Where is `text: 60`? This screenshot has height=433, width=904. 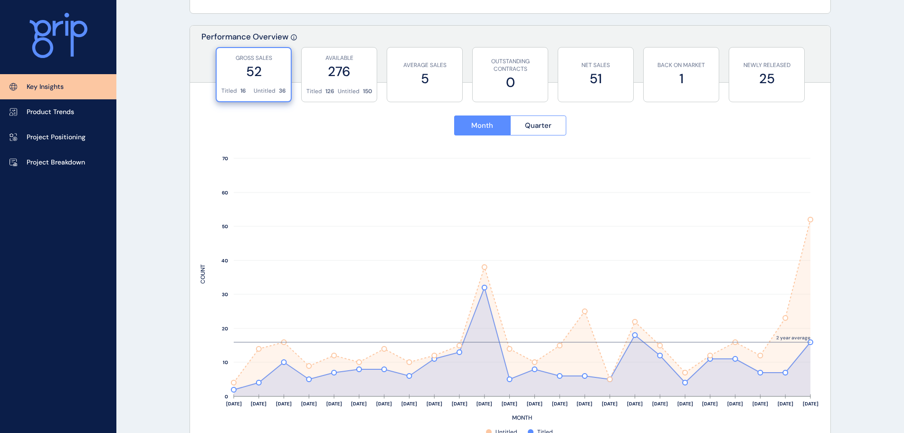 text: 60 is located at coordinates (225, 192).